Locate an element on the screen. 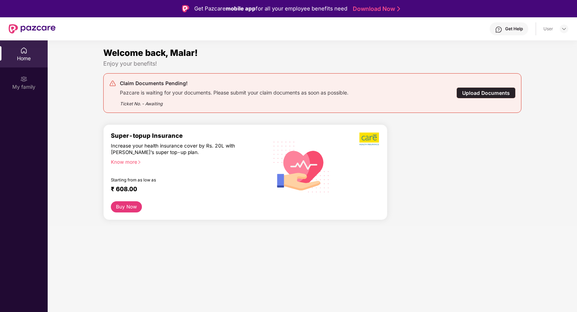 Image resolution: width=577 pixels, height=312 pixels. div: Ticket No. - Awaiting is located at coordinates (234, 101).